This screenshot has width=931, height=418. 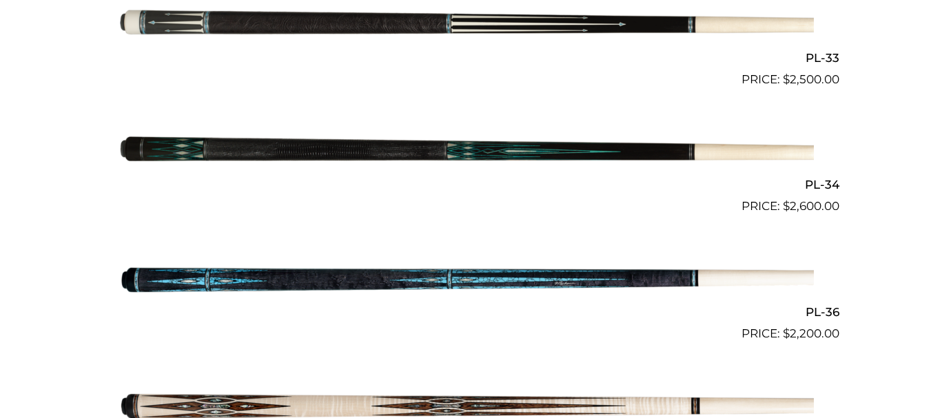 What do you see at coordinates (811, 79) in the screenshot?
I see `bdi: 2,500.00` at bounding box center [811, 79].